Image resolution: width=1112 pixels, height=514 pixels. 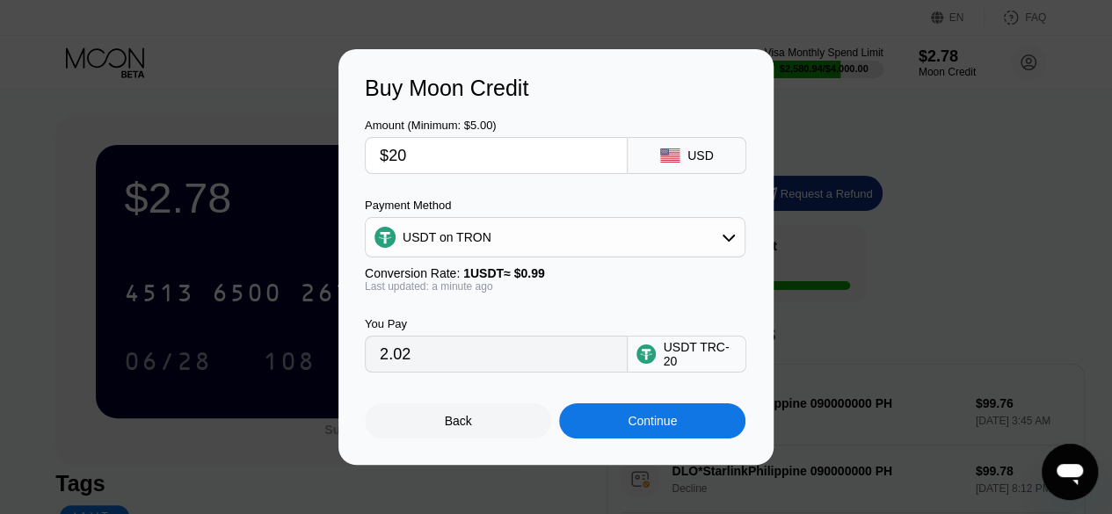 I want to click on div: Payment Method, so click(x=554, y=205).